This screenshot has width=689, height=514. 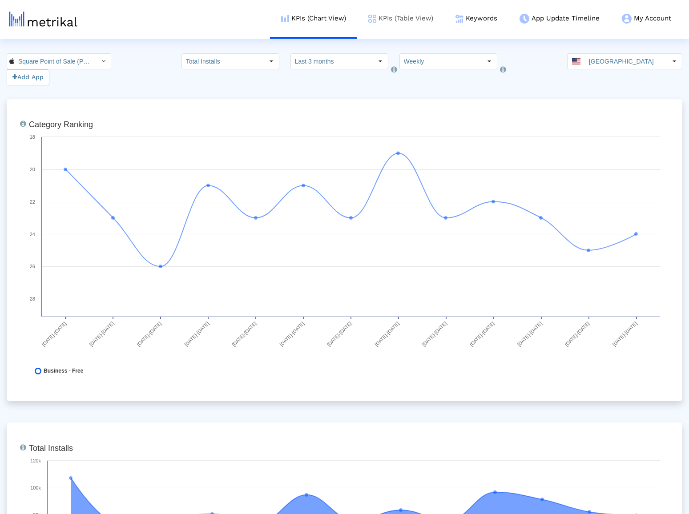 What do you see at coordinates (51, 448) in the screenshot?
I see `tspan: Total Installs` at bounding box center [51, 448].